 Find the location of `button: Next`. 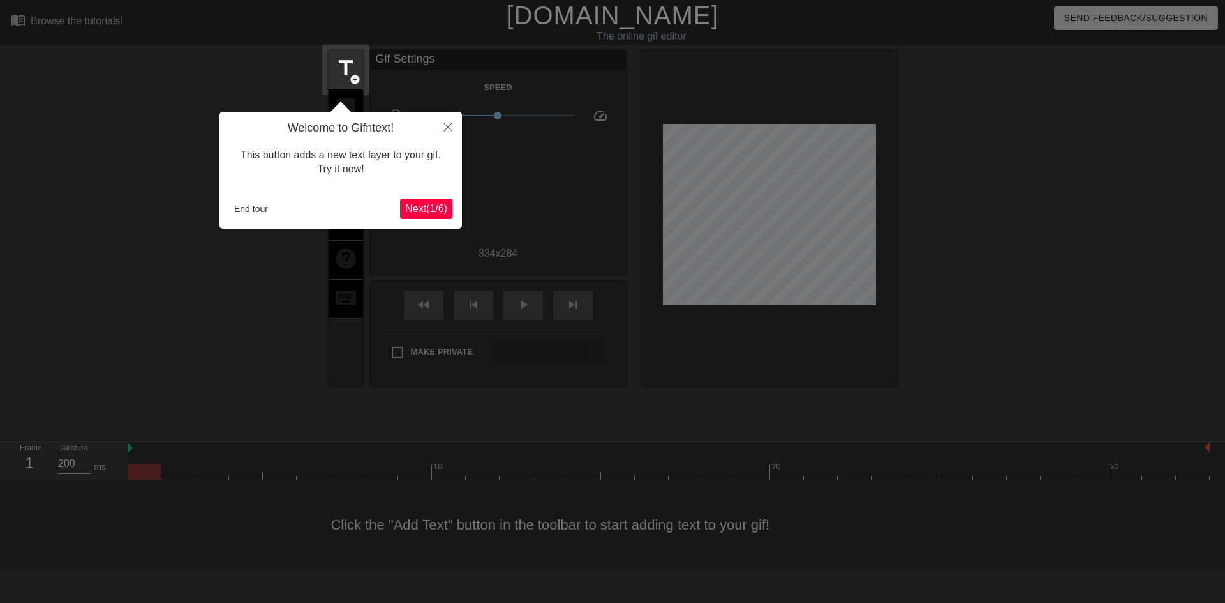

button: Next is located at coordinates (426, 209).